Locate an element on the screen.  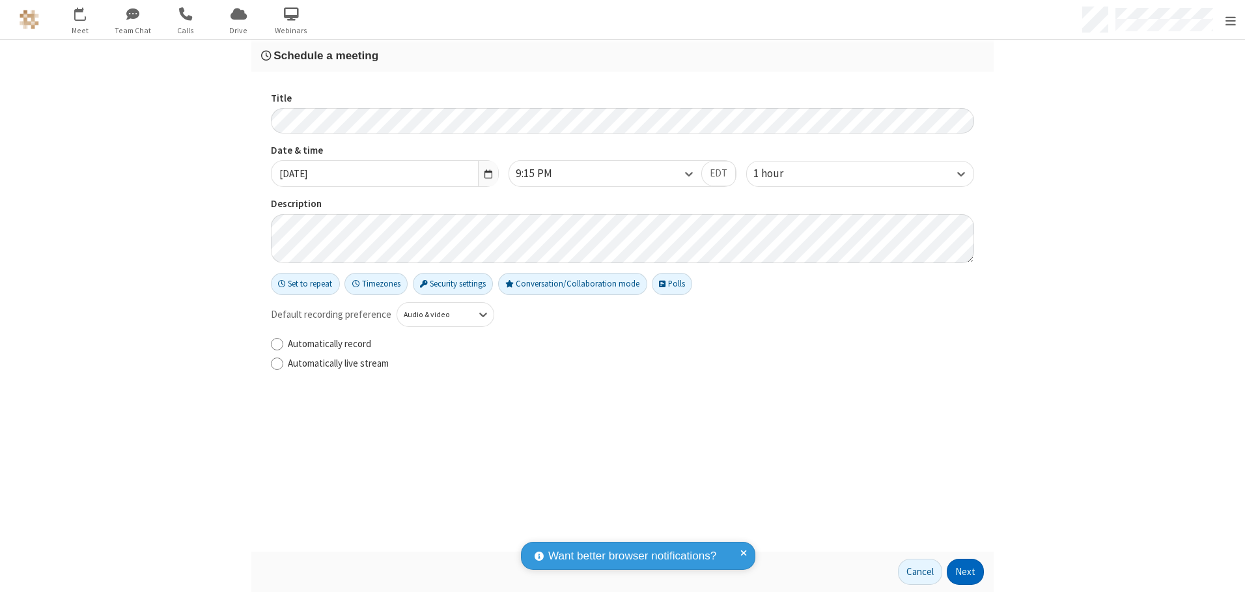
span: Team Chat is located at coordinates (133, 31).